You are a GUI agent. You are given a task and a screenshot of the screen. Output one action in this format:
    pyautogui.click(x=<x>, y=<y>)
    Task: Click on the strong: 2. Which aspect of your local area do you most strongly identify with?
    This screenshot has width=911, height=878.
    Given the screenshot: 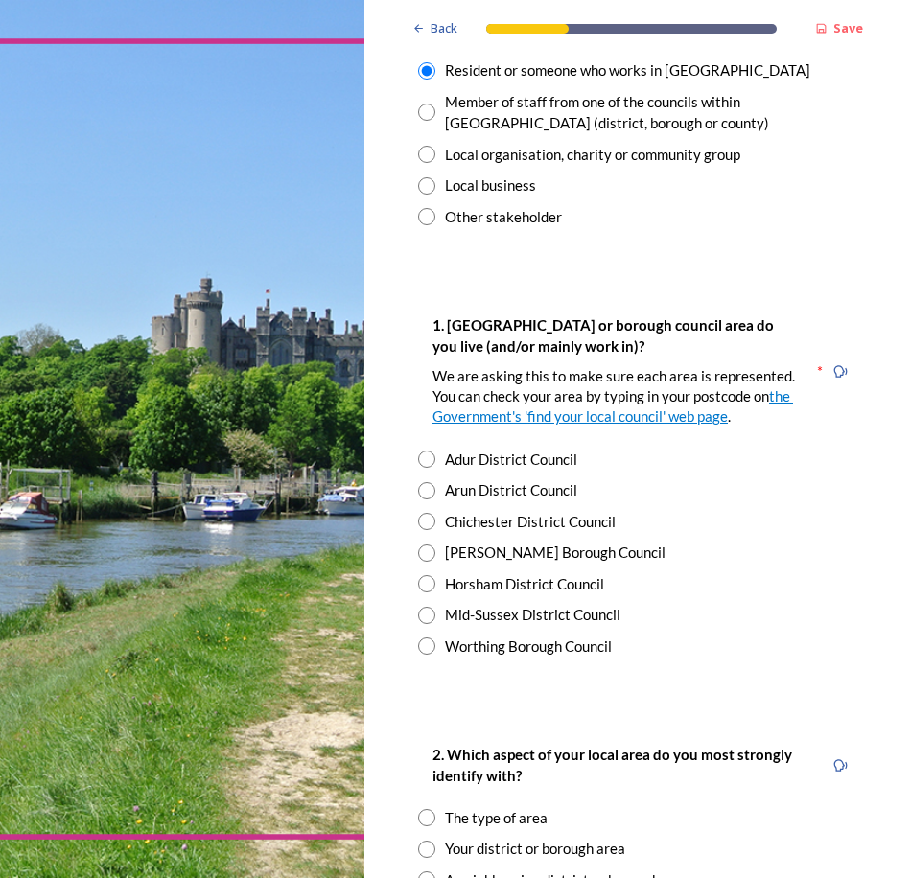 What is the action you would take?
    pyautogui.click(x=613, y=764)
    